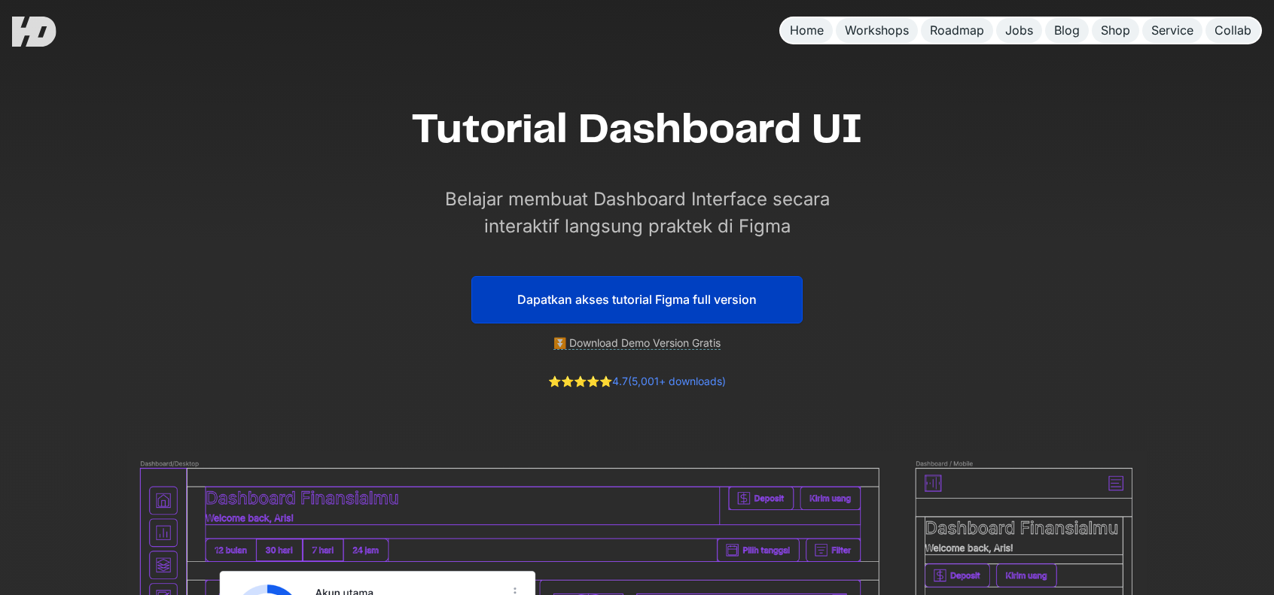  I want to click on a: Shop, so click(1115, 30).